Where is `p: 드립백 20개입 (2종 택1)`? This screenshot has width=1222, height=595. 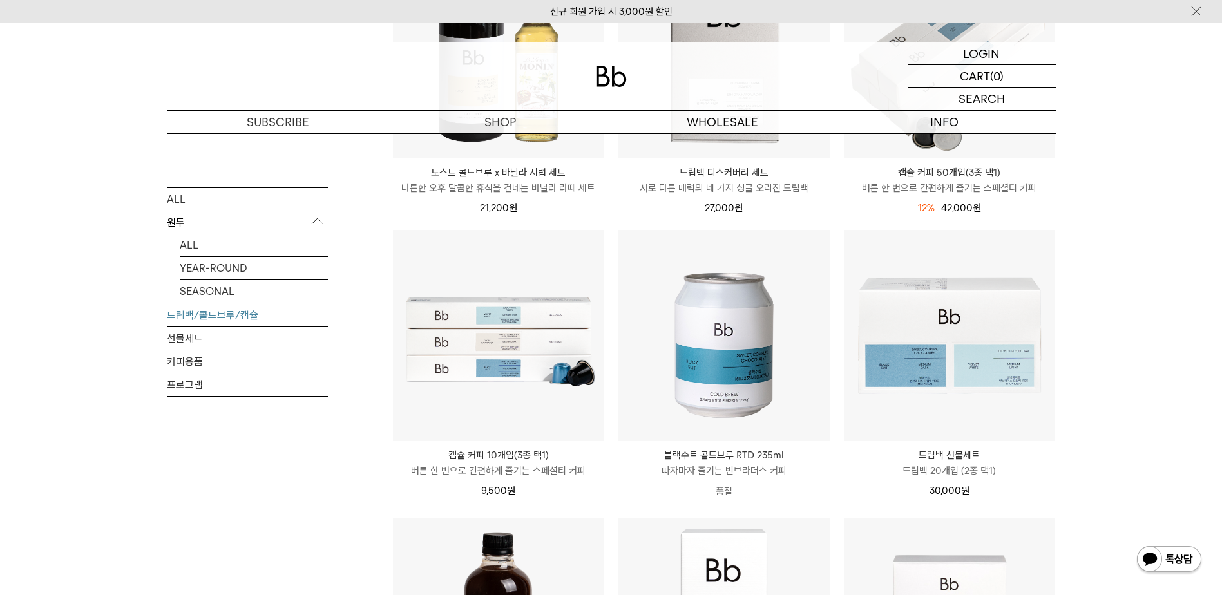 p: 드립백 20개입 (2종 택1) is located at coordinates (950, 471).